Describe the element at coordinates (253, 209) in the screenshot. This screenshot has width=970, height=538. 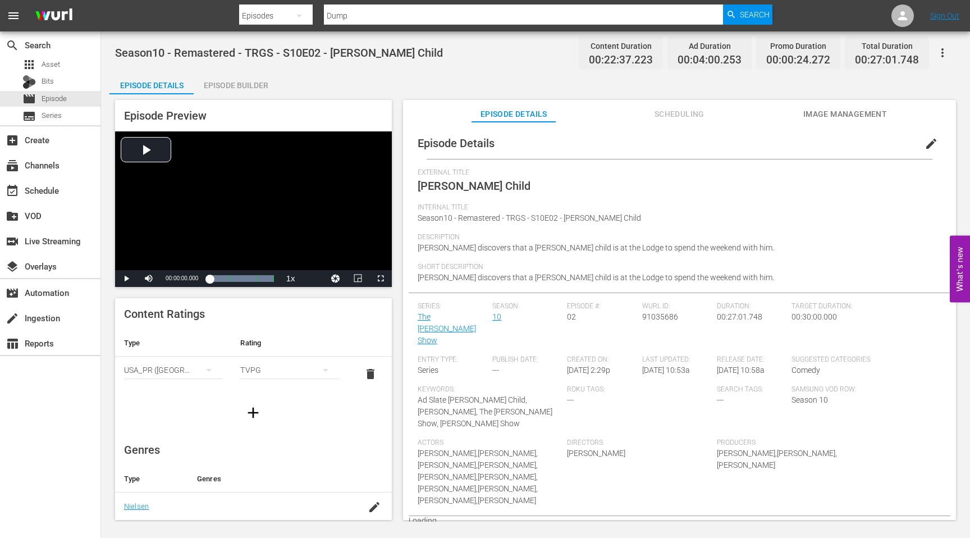
I see `div: Video Player` at that location.